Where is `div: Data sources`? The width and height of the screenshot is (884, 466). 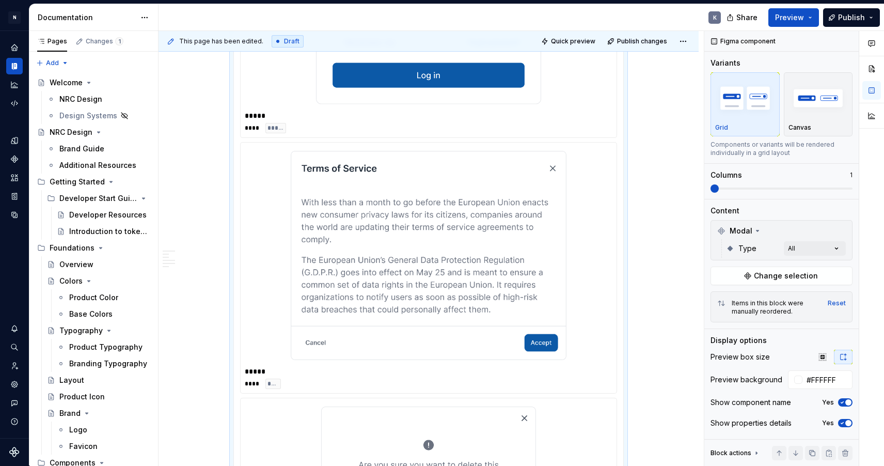 div: Data sources is located at coordinates (14, 215).